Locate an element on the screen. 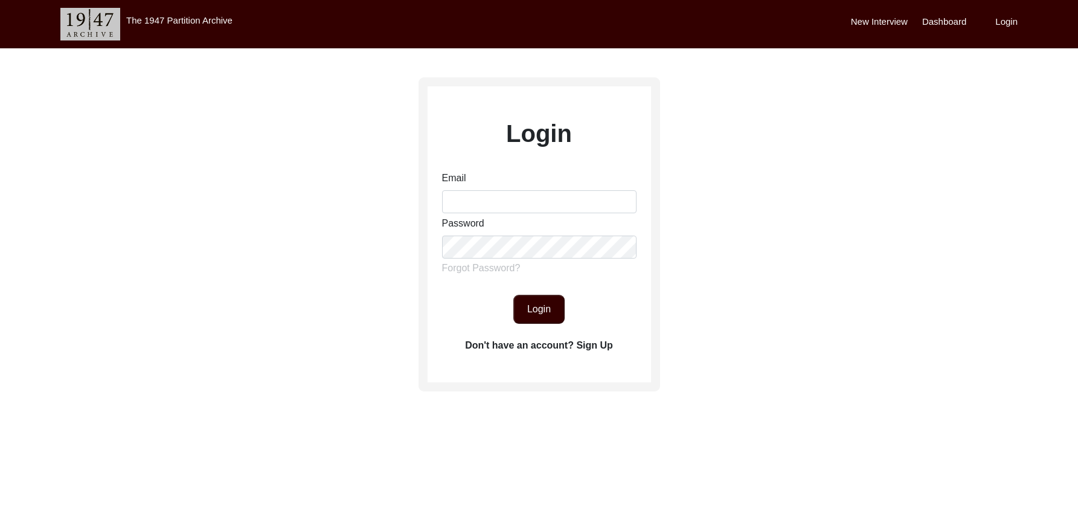 Image resolution: width=1078 pixels, height=528 pixels. button: Login is located at coordinates (539, 309).